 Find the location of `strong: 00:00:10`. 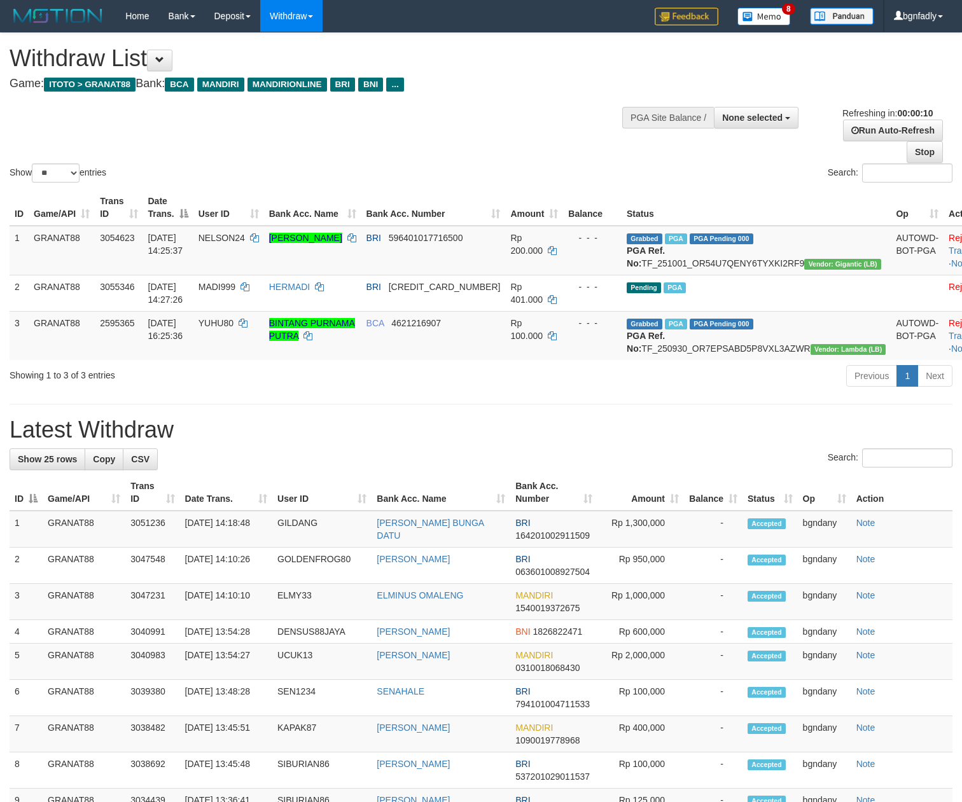

strong: 00:00:10 is located at coordinates (914, 113).